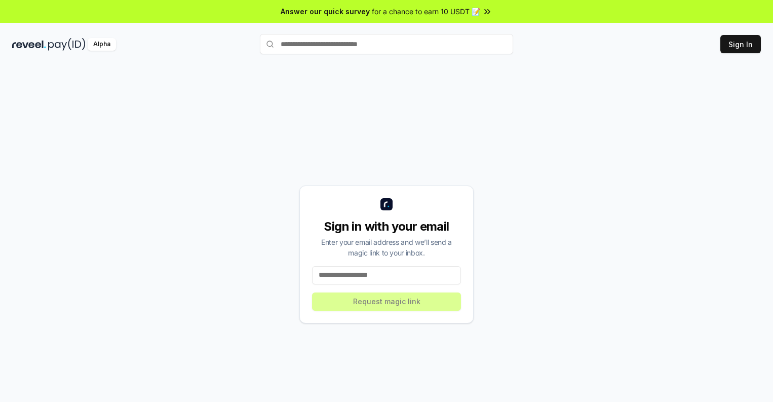  Describe the element at coordinates (387, 204) in the screenshot. I see `img: logo_small` at that location.